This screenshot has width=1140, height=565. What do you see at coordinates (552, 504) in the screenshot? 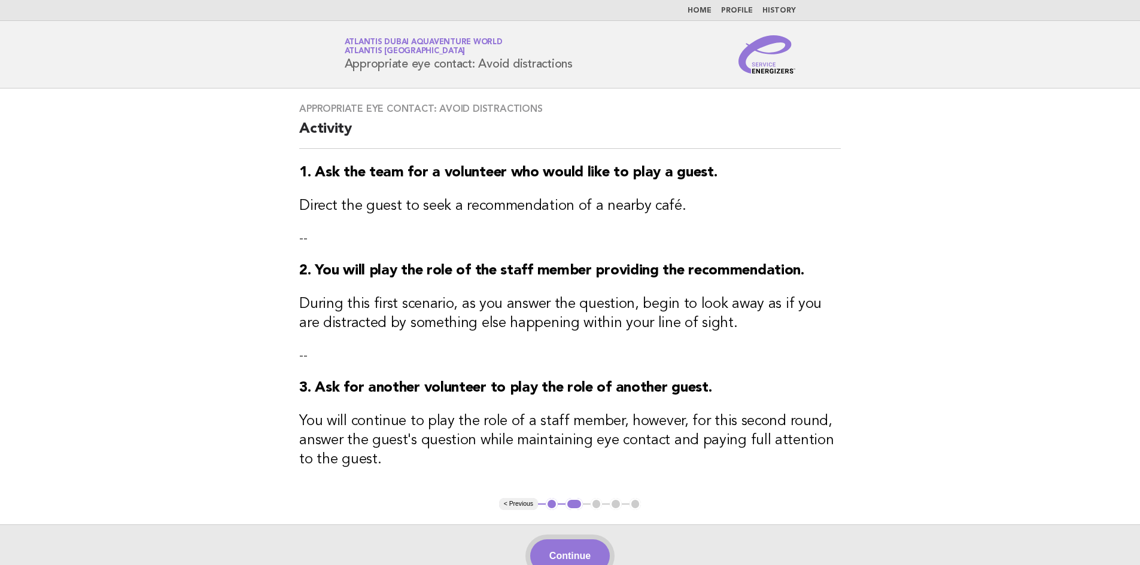
I see `button: 1` at bounding box center [552, 504].